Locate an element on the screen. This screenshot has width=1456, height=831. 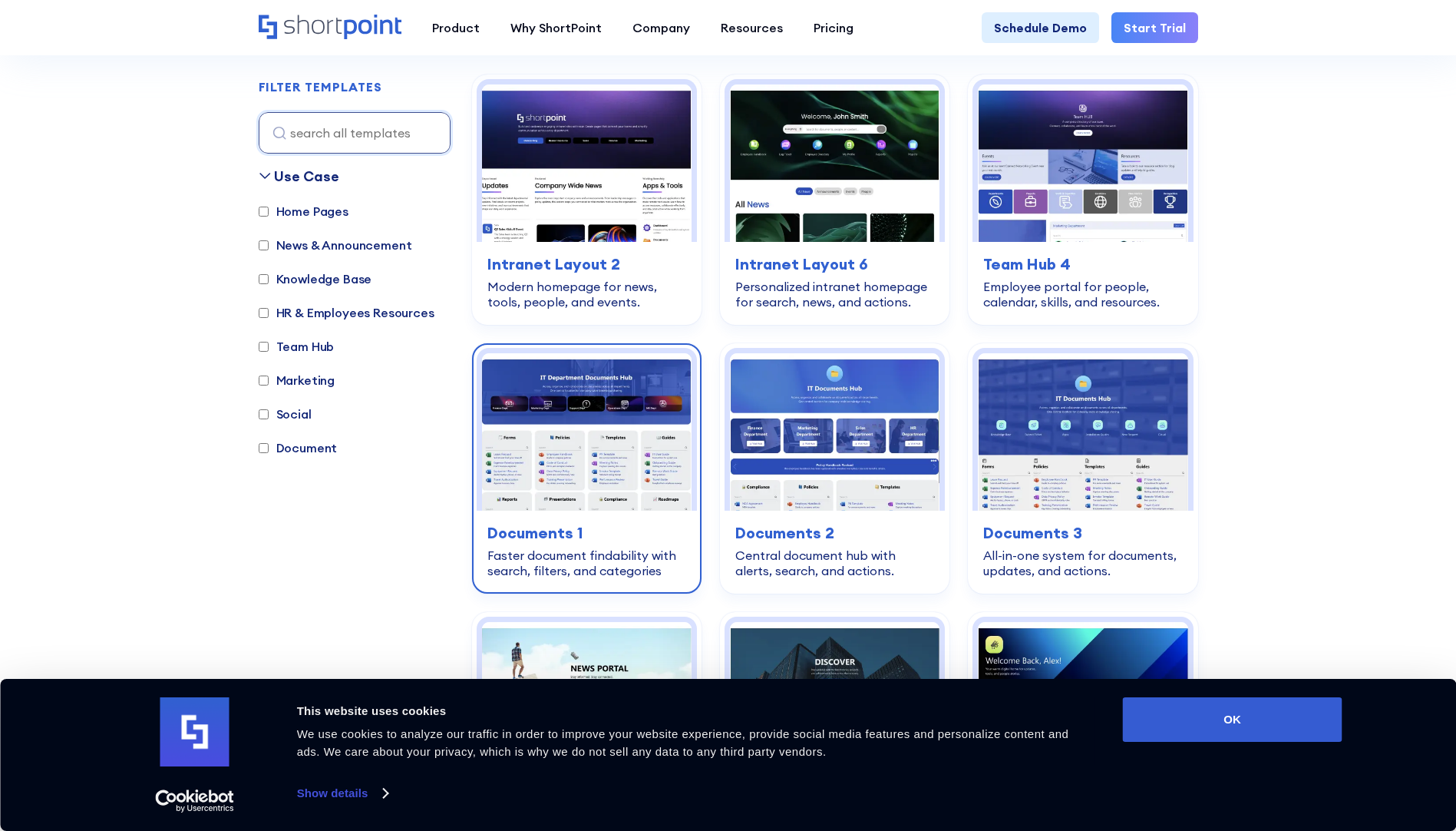
img: News Portal 5 – Intranet Company News Template: Company news hub with events, projects, and stories. is located at coordinates (1083, 700).